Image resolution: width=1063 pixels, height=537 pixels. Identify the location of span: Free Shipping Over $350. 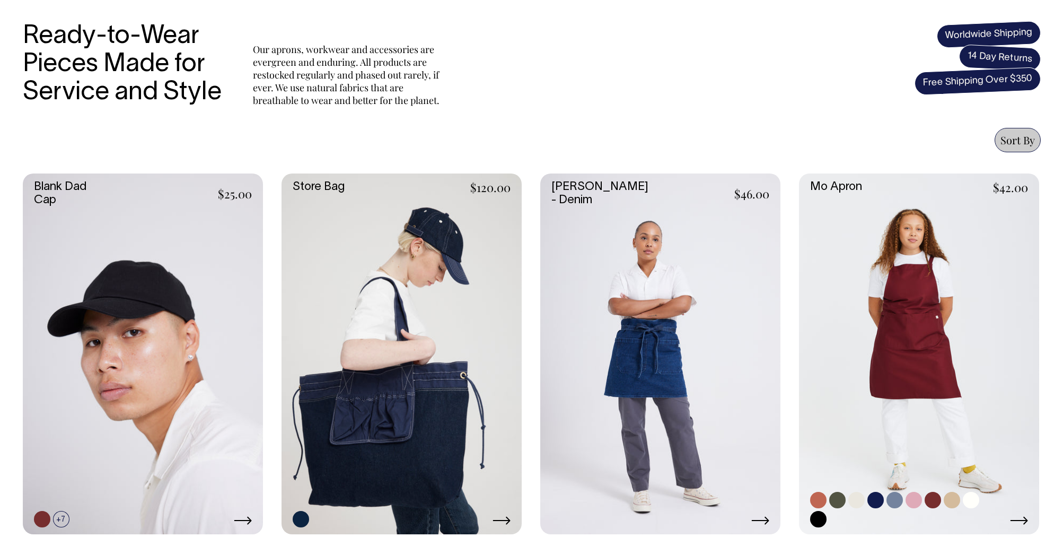
(978, 81).